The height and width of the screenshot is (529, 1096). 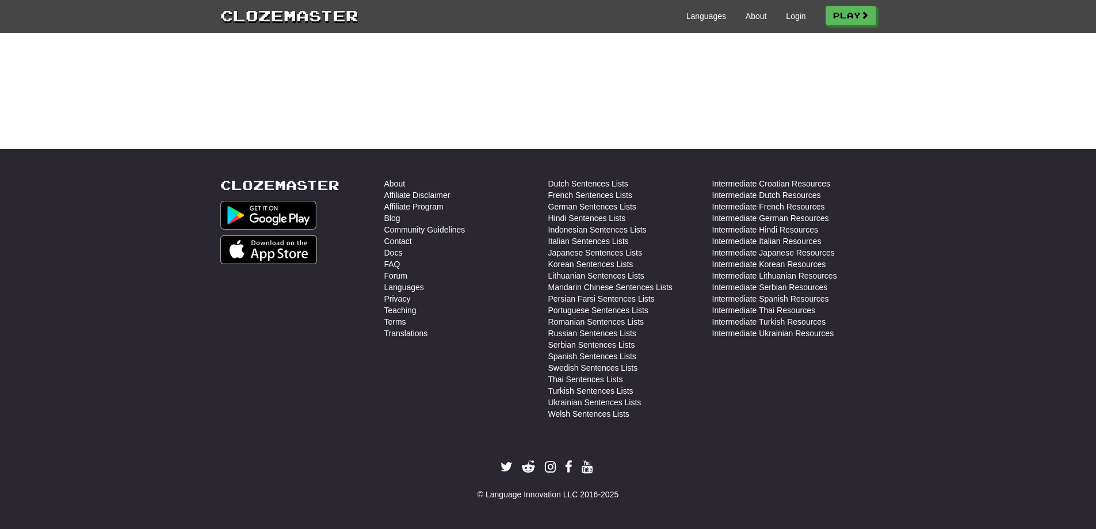 I want to click on a: Intermediate Serbian Resources, so click(x=770, y=287).